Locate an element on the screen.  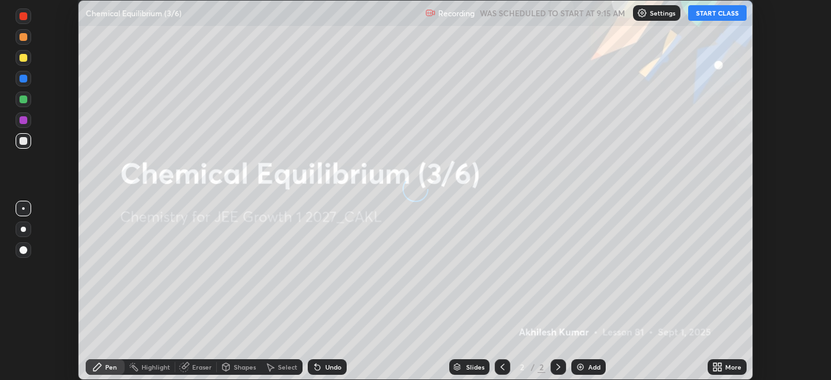
div: Eraser is located at coordinates (202, 367).